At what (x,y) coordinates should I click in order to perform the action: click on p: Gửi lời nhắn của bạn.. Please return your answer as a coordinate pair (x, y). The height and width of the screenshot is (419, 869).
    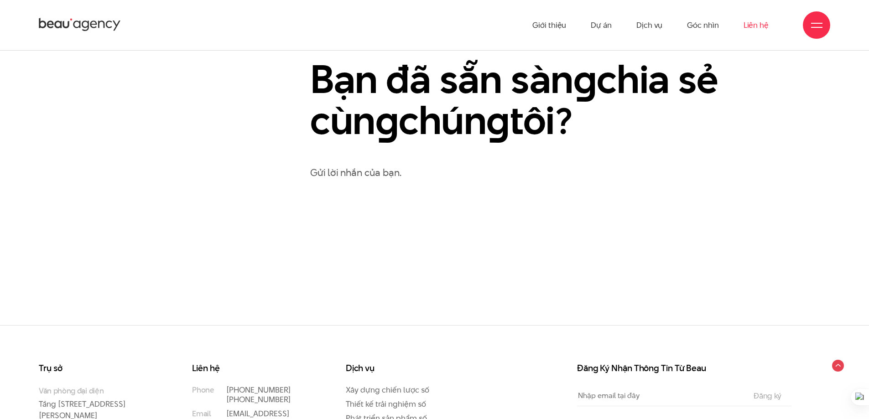
    Looking at the image, I should click on (570, 173).